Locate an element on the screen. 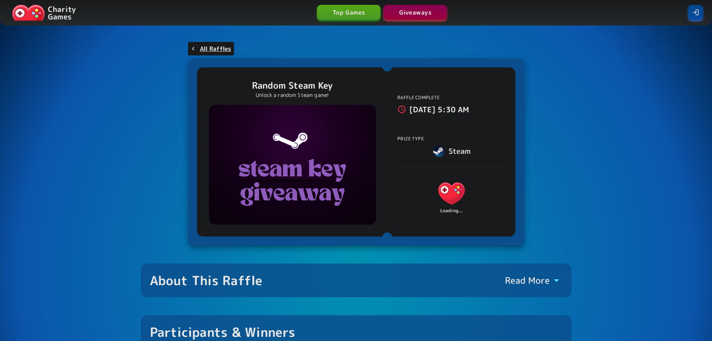 The image size is (712, 341). p: Read More is located at coordinates (527, 280).